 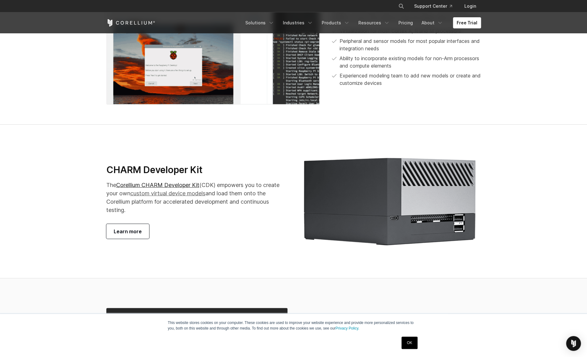 What do you see at coordinates (410, 45) in the screenshot?
I see `p: Peripheral and sensor models for most popular interfaces and integration needs` at bounding box center [410, 45].